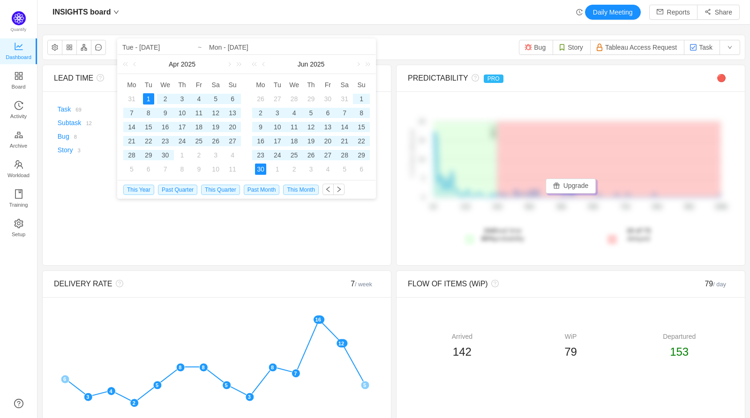 This screenshot has height=418, width=750. I want to click on th: Sat, so click(344, 85).